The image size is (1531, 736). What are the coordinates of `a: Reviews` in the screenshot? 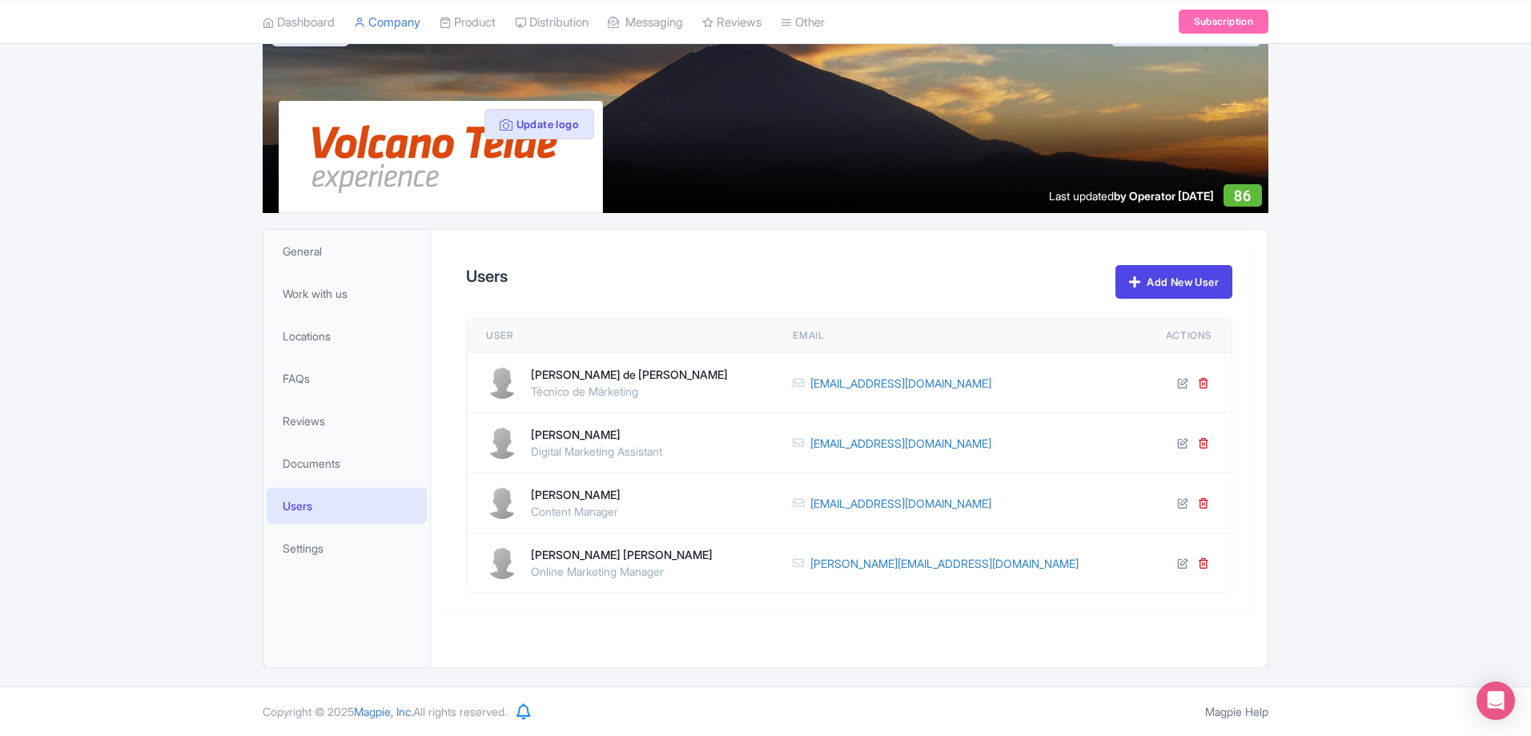 It's located at (347, 420).